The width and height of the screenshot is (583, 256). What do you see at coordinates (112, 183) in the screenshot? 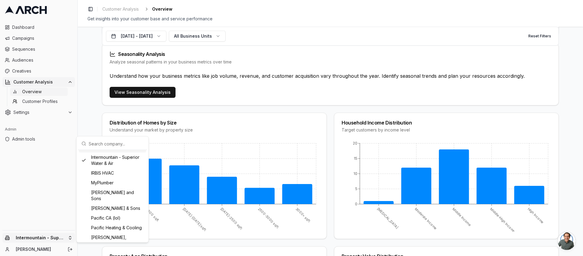
I see `div: MyPlumber` at bounding box center [112, 183].